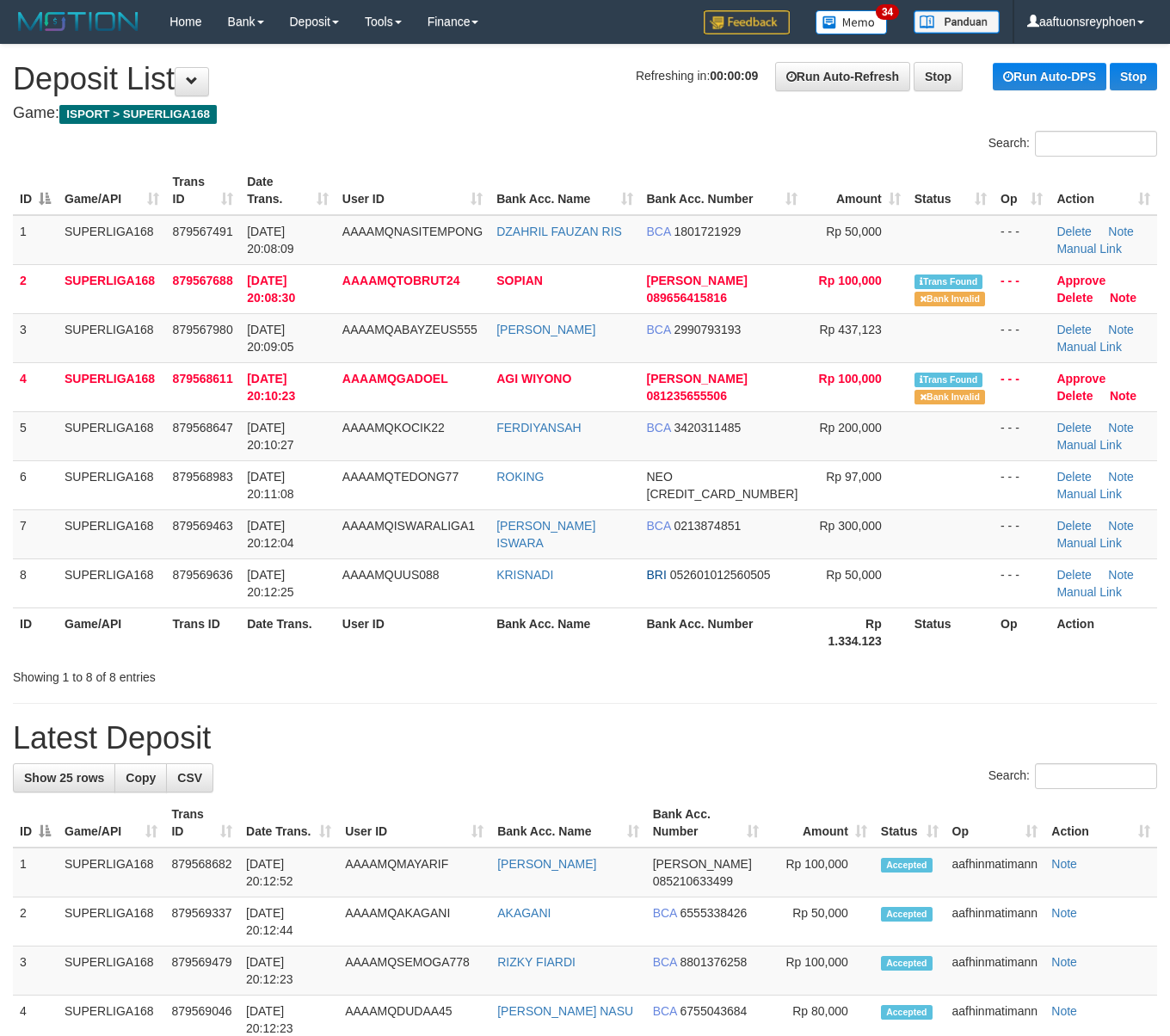 Image resolution: width=1170 pixels, height=1036 pixels. Describe the element at coordinates (692, 881) in the screenshot. I see `span: Copy 085210633499 to clipboard` at that location.